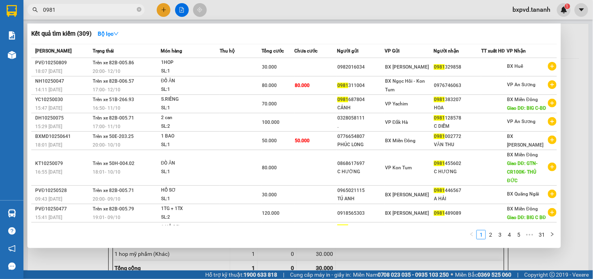 This screenshot has width=593, height=279. I want to click on span: 50.000, so click(302, 140).